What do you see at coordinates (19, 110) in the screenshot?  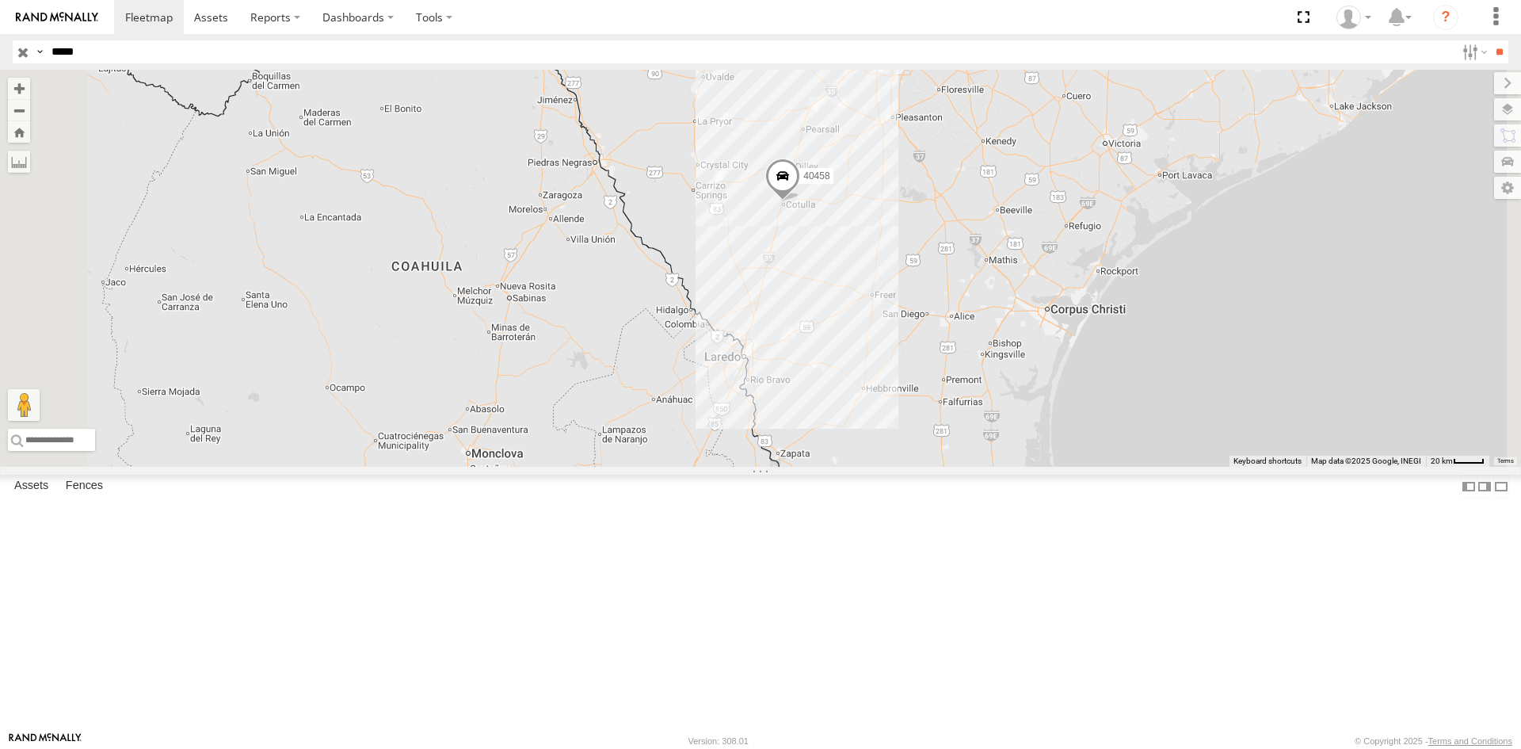 I see `button: Zoom out` at bounding box center [19, 110].